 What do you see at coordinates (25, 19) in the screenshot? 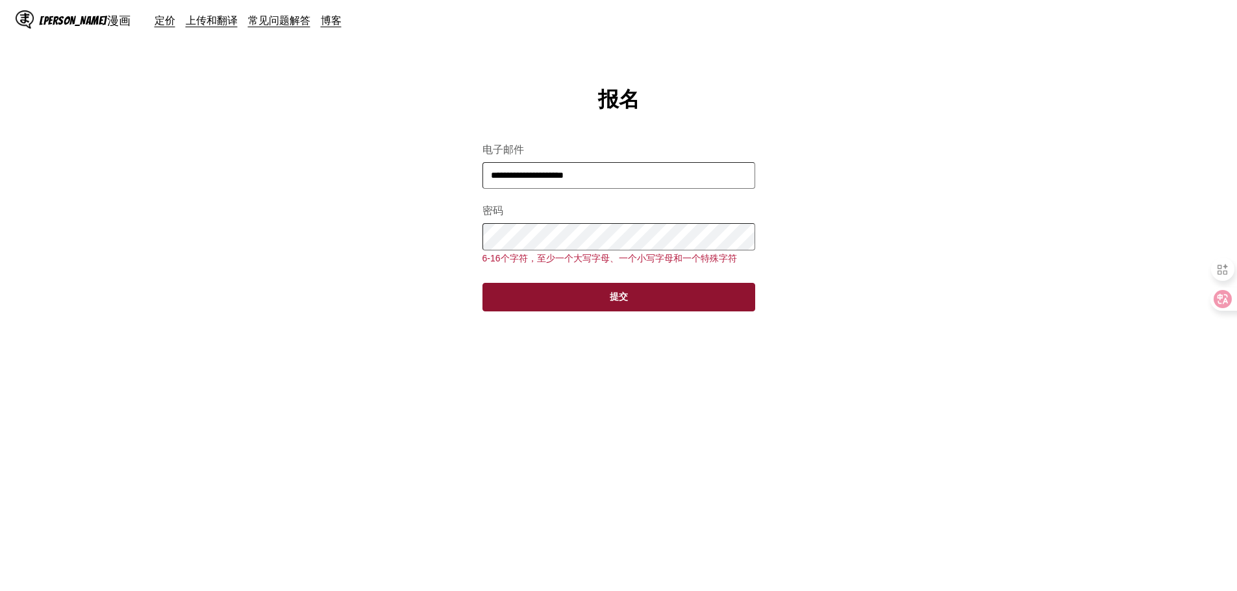
I see `img: IsManga 标志` at bounding box center [25, 19].